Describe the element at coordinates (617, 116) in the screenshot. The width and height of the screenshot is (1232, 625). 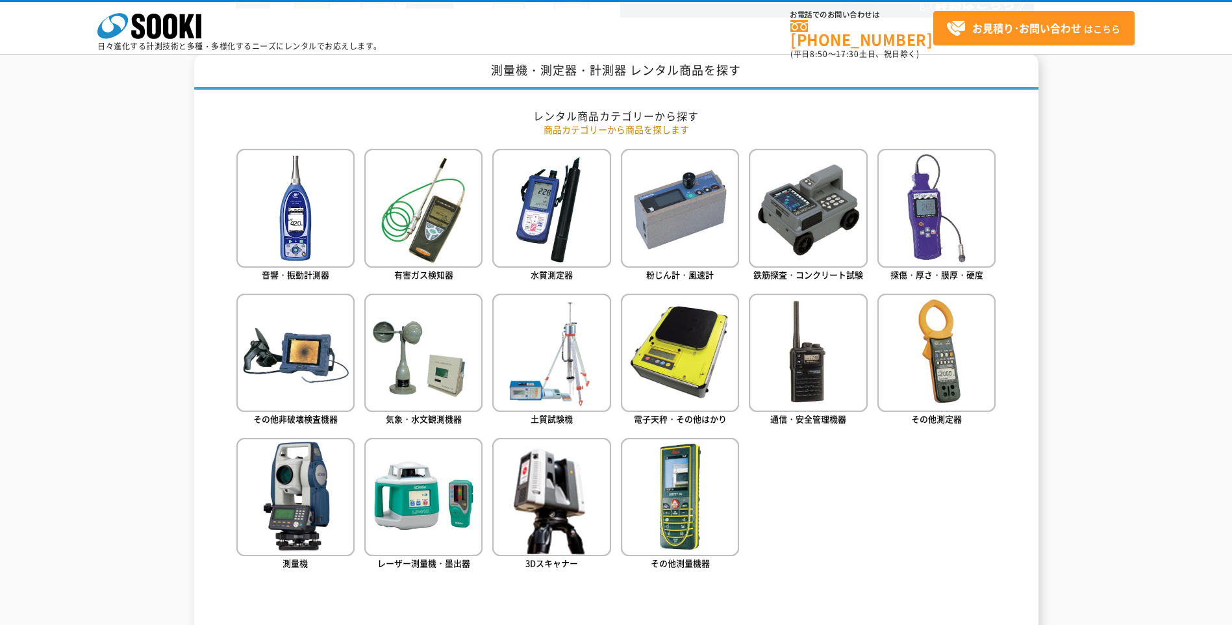
I see `h2: レンタル商品カテゴリーから探す` at that location.